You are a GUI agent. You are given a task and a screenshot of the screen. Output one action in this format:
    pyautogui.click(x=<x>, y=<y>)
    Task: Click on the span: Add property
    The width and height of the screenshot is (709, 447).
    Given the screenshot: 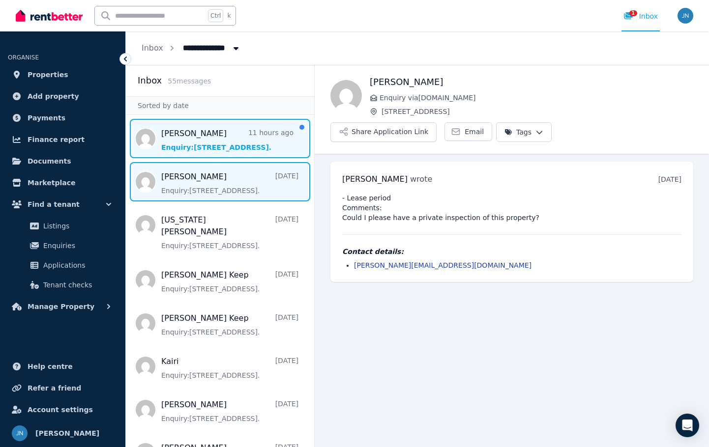 What is the action you would take?
    pyautogui.click(x=53, y=96)
    